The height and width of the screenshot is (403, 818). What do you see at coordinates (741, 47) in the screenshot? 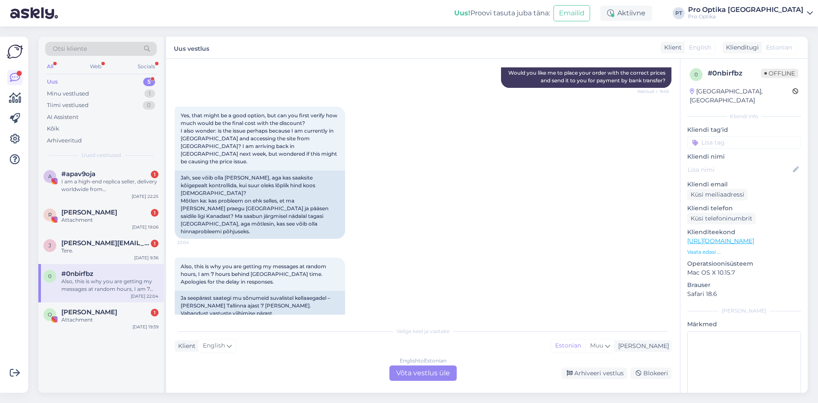
I see `div: Klienditugi` at bounding box center [741, 47].